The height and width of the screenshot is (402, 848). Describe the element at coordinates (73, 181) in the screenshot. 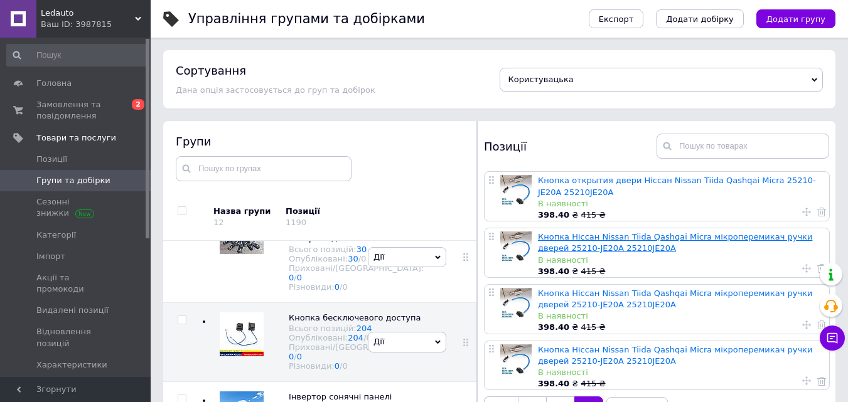

I see `span: Групи та добірки` at that location.